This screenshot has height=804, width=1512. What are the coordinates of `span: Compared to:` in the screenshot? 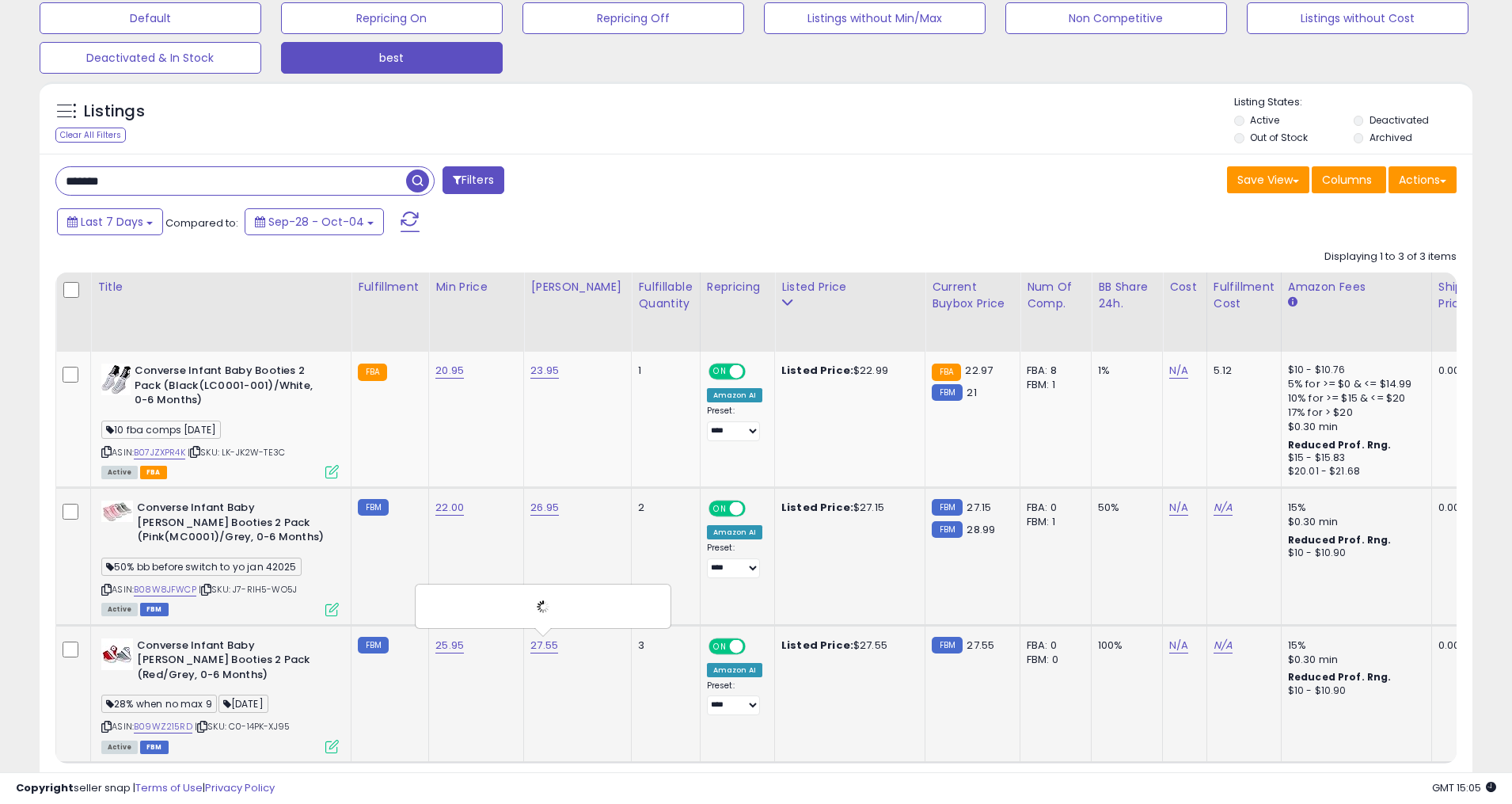 It's located at (202, 222).